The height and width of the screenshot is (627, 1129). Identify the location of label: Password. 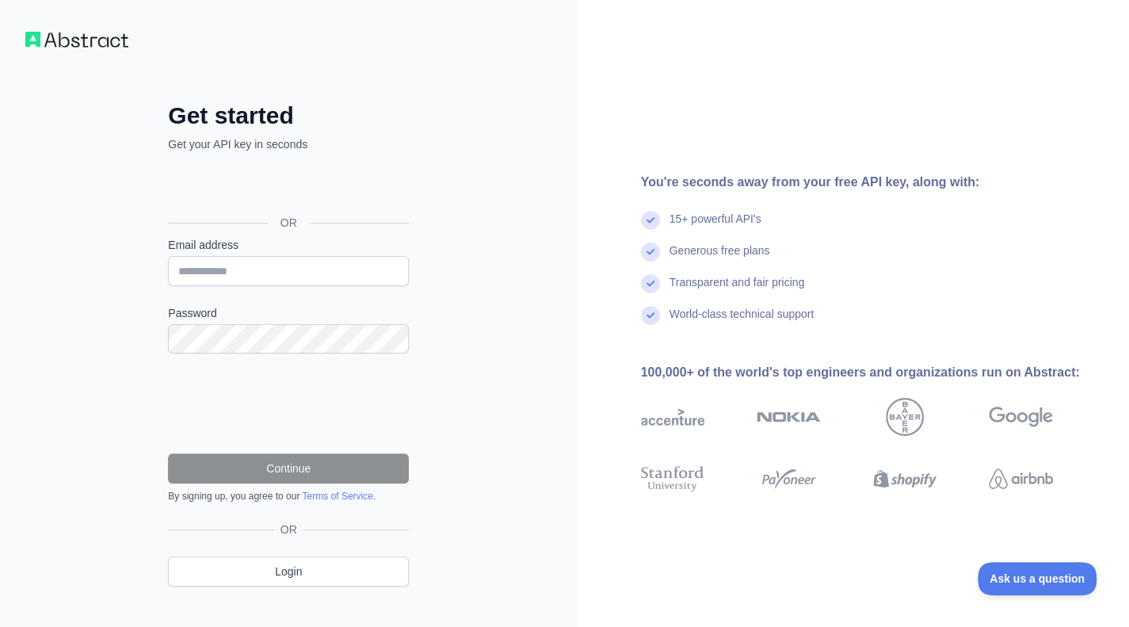
(288, 313).